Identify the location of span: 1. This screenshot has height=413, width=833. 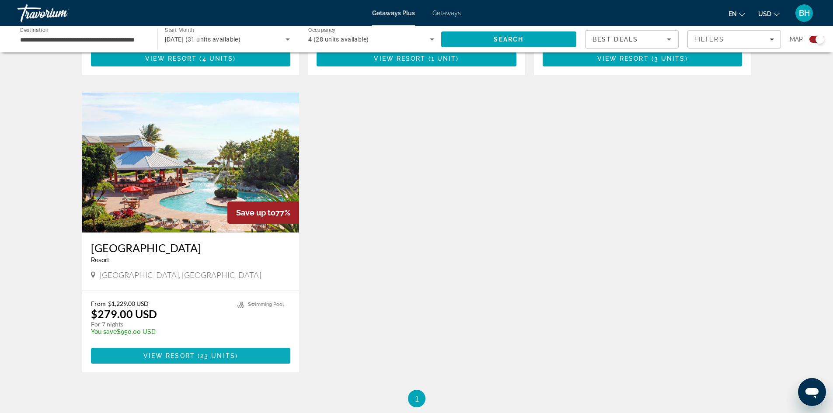
(417, 399).